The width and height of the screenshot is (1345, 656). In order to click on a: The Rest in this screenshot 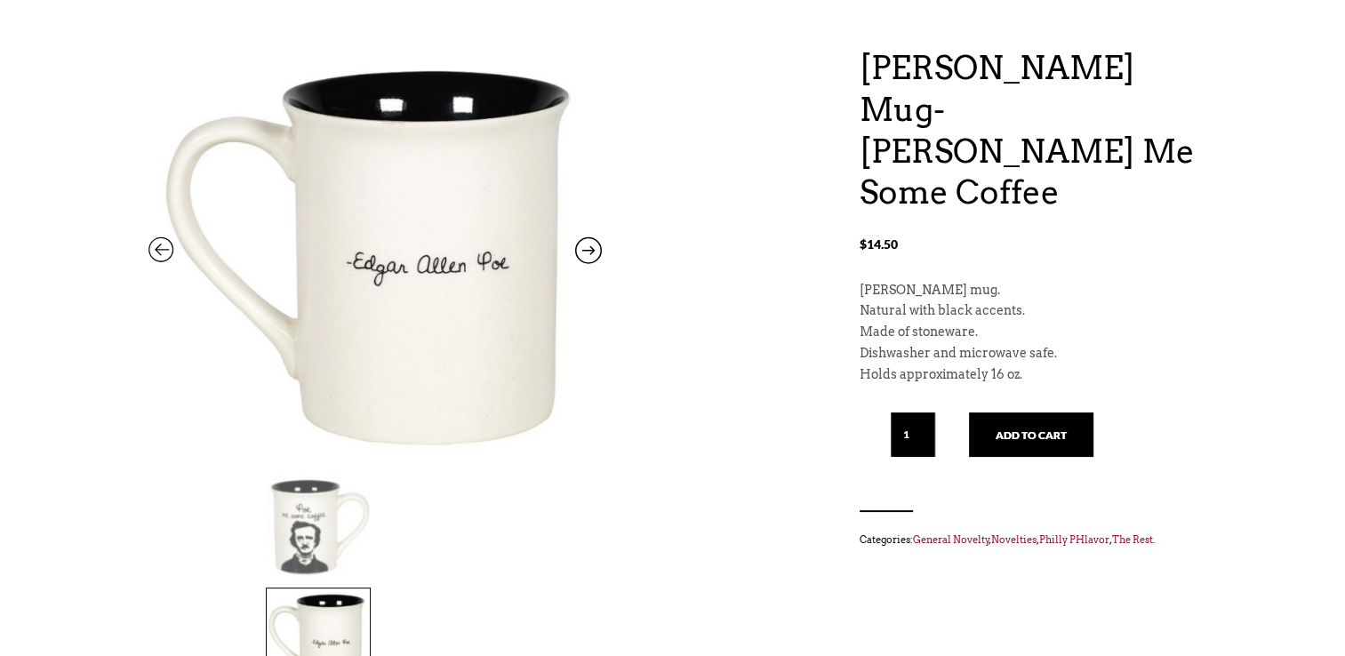, I will do `click(1133, 540)`.